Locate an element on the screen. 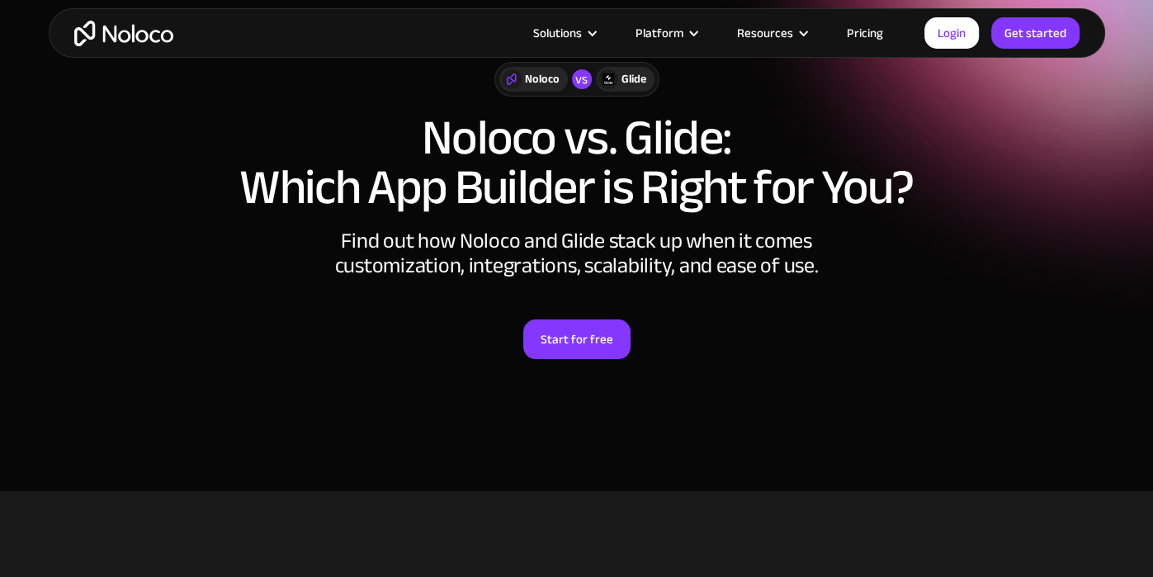 The image size is (1153, 577). div: Noloco is located at coordinates (542, 79).